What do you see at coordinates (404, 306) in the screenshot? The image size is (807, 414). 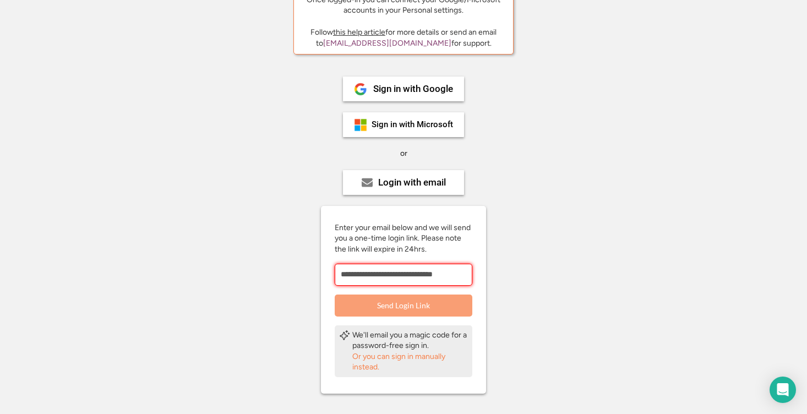 I see `button: Send Login Link` at bounding box center [404, 306].